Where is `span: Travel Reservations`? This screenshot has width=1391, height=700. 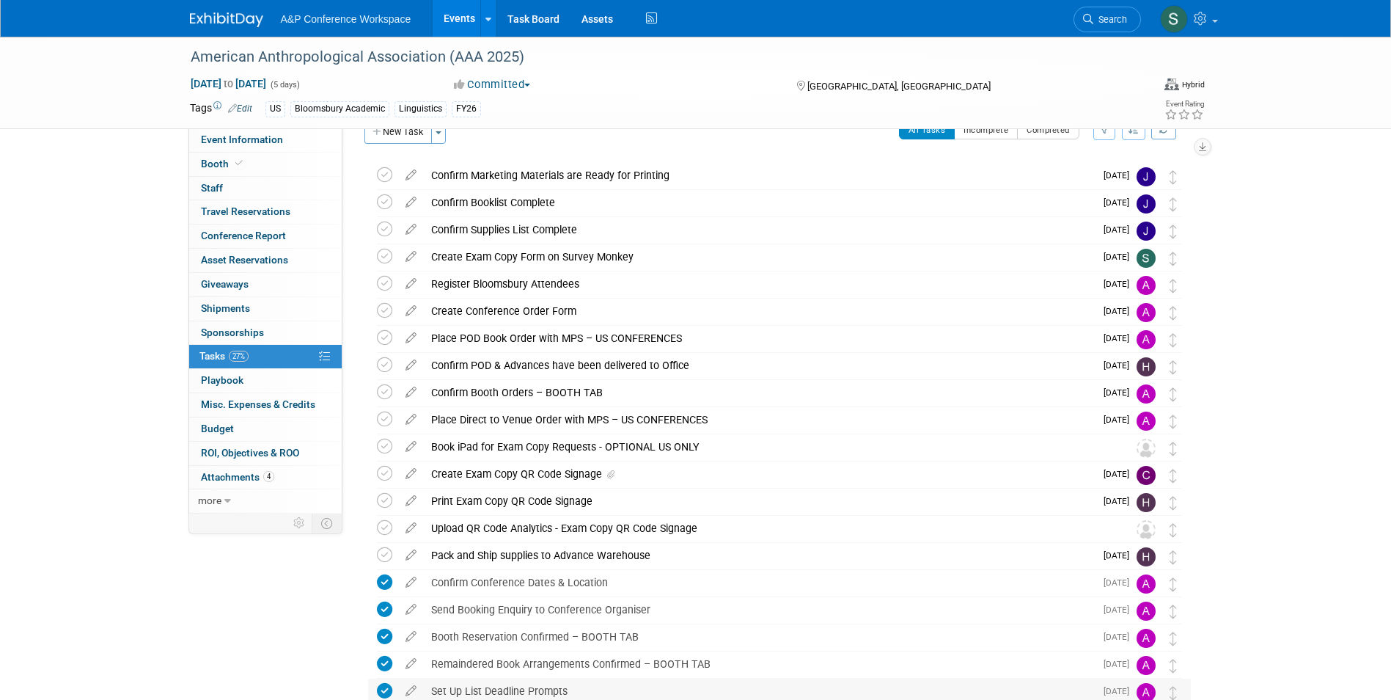 span: Travel Reservations is located at coordinates (246, 211).